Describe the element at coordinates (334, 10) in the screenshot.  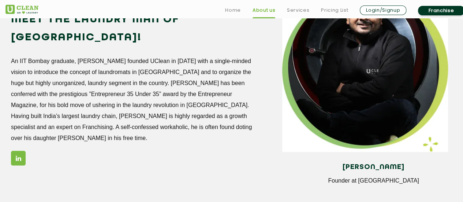
I see `a: Pricing List` at that location.